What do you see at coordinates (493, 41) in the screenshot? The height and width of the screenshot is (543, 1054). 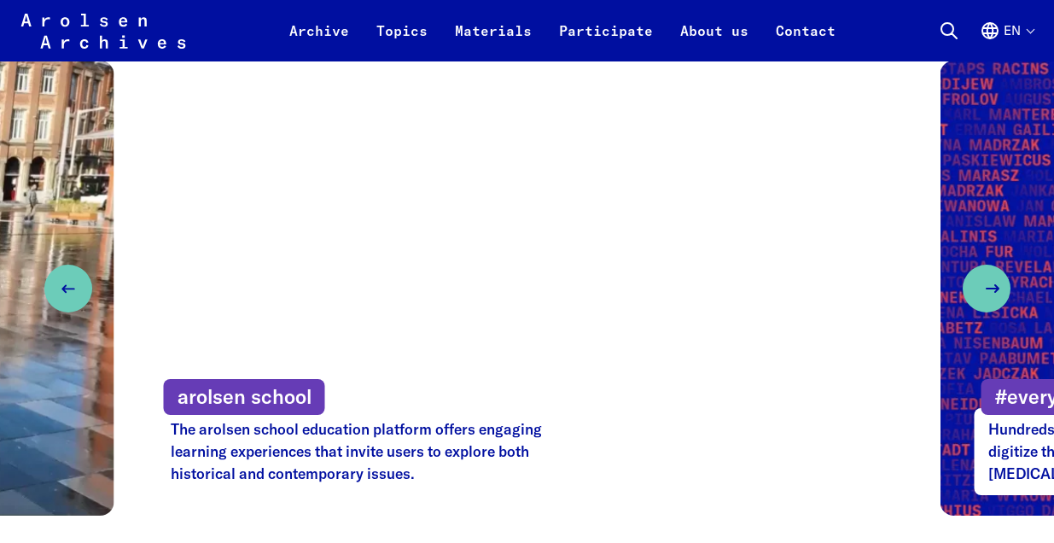 I see `a: Materials` at bounding box center [493, 41].